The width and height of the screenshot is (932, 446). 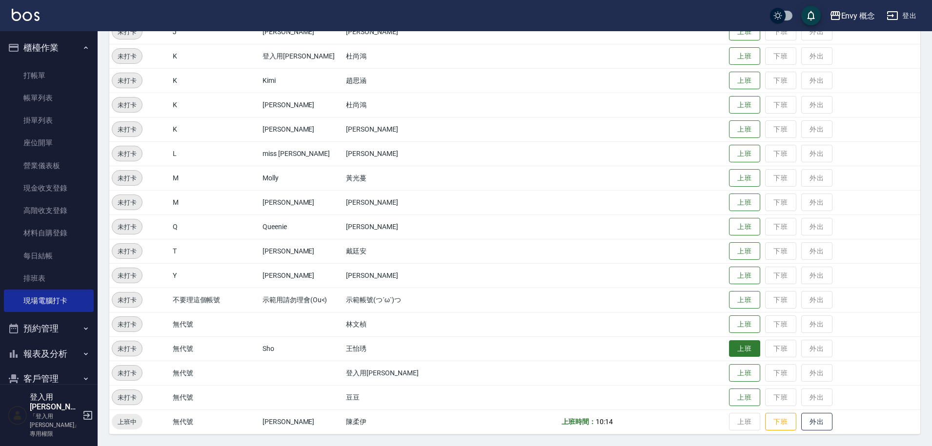 I want to click on button: save, so click(x=811, y=16).